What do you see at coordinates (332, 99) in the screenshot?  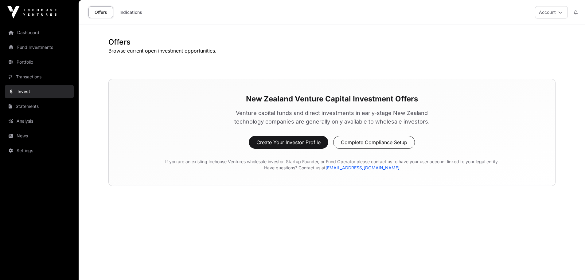 I see `h3: New Zealand Venture Capital Investment Offers` at bounding box center [332, 99].